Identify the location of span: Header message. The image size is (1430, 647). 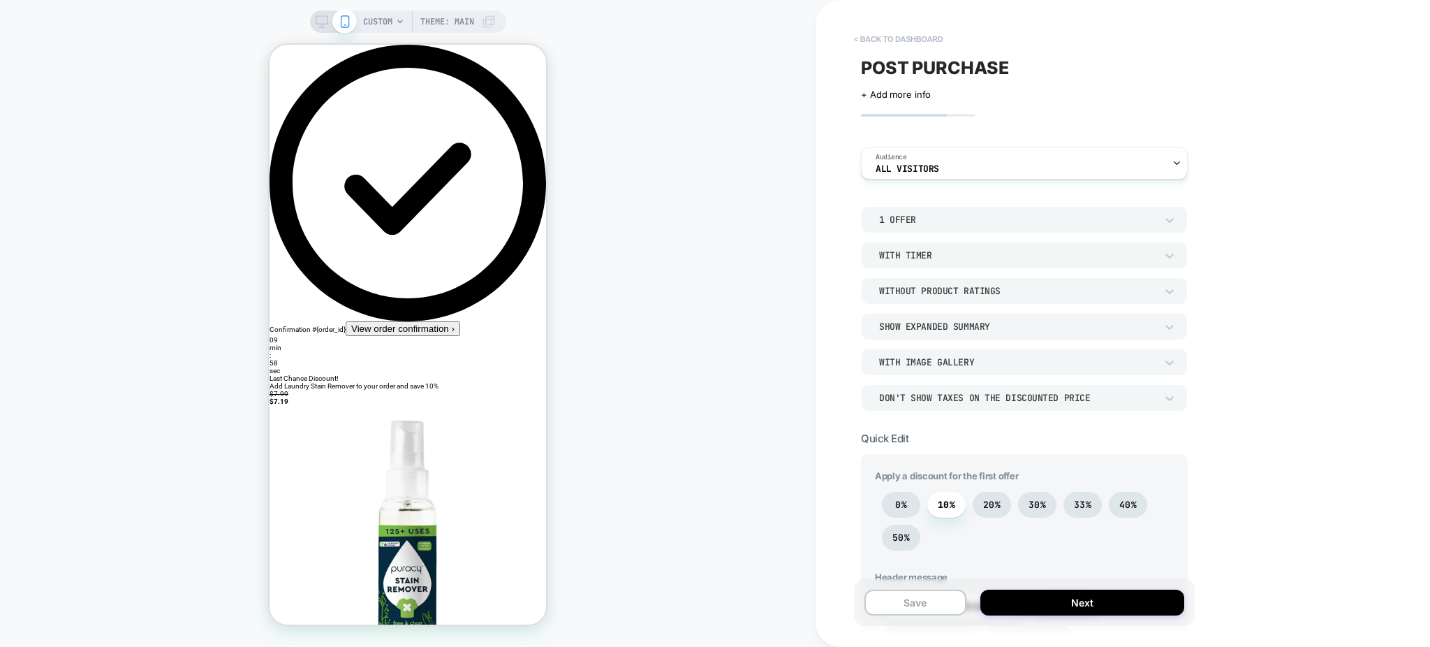
(1024, 577).